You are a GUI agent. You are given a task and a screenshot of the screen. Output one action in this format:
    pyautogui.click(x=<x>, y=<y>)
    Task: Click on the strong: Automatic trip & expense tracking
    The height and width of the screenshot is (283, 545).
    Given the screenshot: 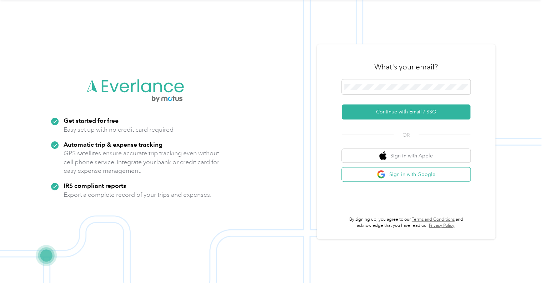 What is the action you would take?
    pyautogui.click(x=113, y=144)
    